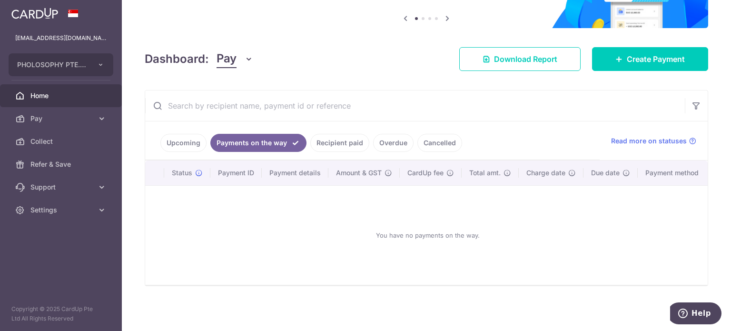 The height and width of the screenshot is (331, 731). Describe the element at coordinates (235, 59) in the screenshot. I see `button: Pay` at that location.